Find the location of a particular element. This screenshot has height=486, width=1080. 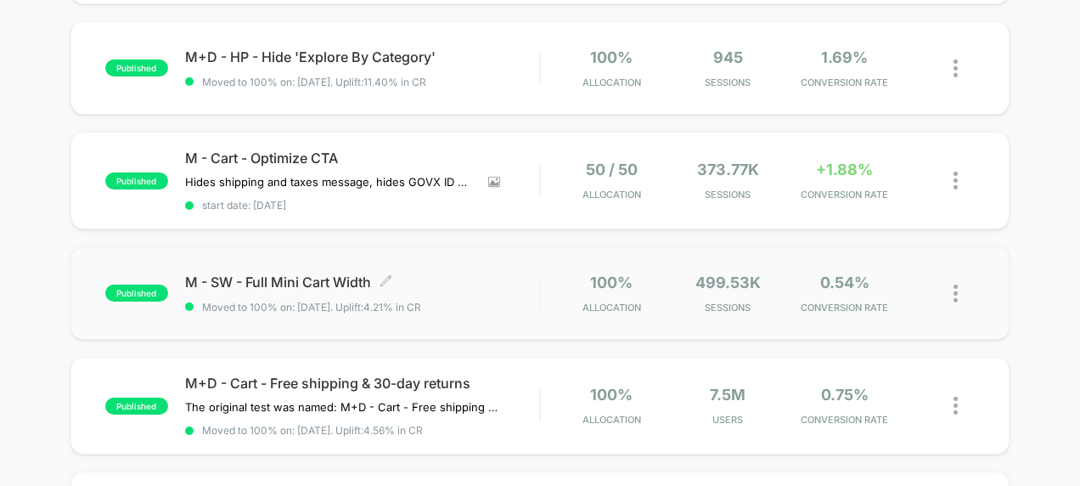

span: Hides shipping and taxes message, hides GOVX ID message is located at coordinates (330, 182).